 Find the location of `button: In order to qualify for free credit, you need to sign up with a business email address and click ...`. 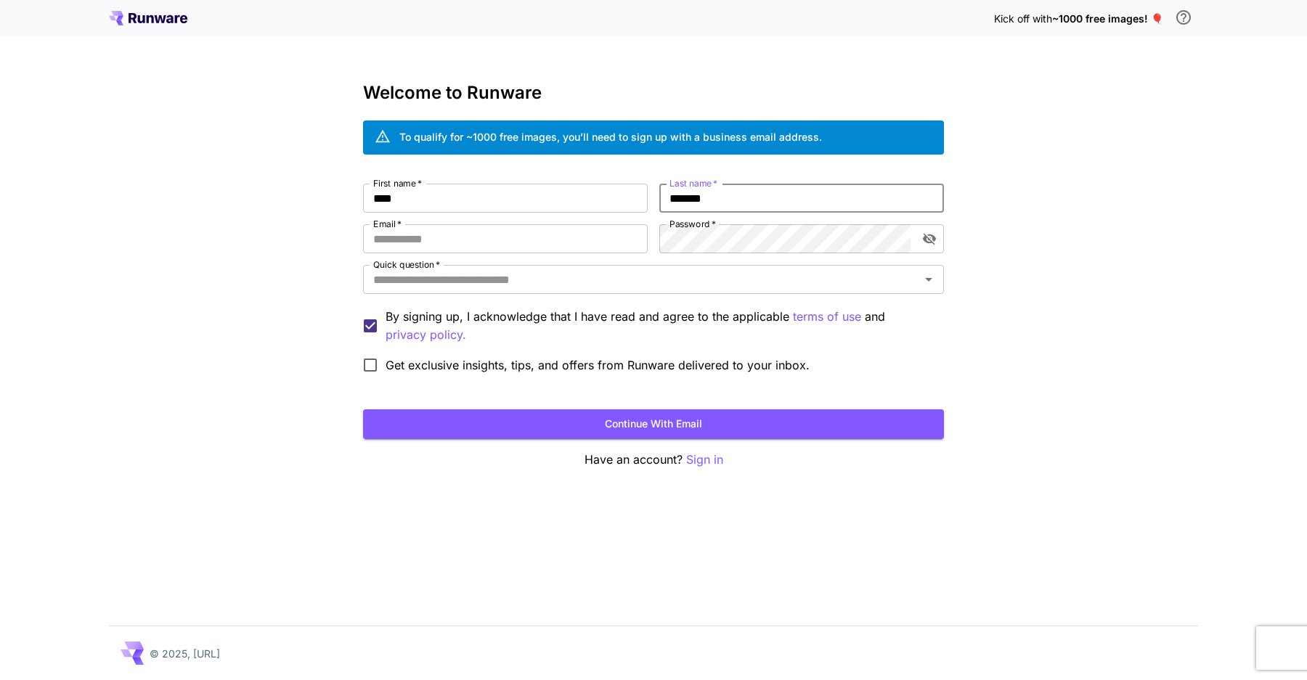

button: In order to qualify for free credit, you need to sign up with a business email address and click ... is located at coordinates (1183, 17).